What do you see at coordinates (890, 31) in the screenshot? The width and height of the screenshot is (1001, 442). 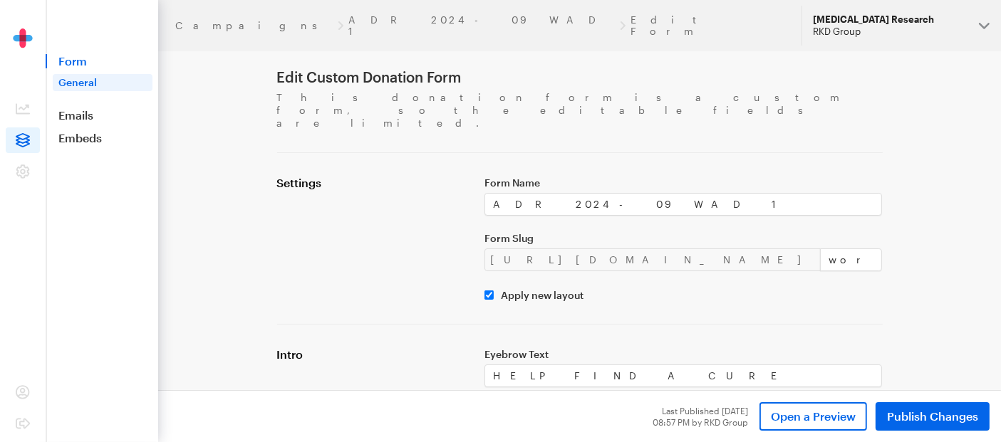 I see `div: RKD Group` at bounding box center [890, 31].